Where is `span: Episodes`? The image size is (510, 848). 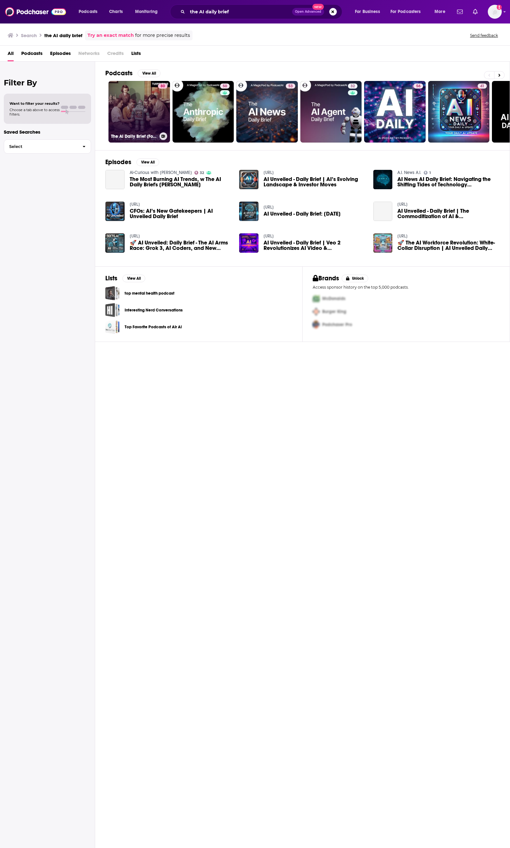
span: Episodes is located at coordinates (60, 55).